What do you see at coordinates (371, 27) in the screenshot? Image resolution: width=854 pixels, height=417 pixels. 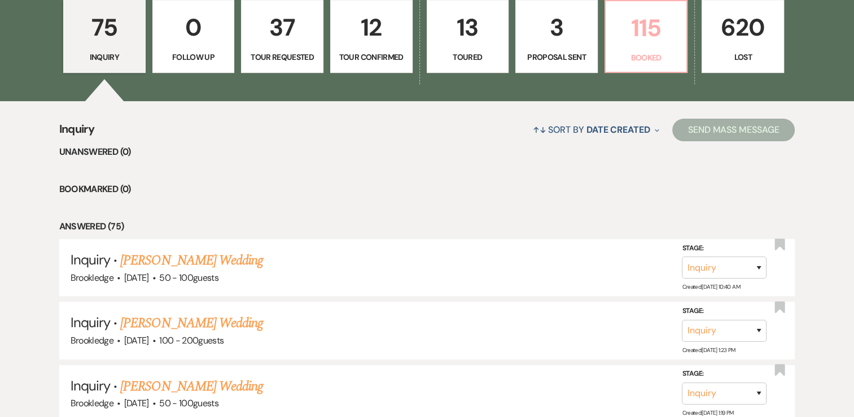 I see `p: 12` at bounding box center [371, 27].